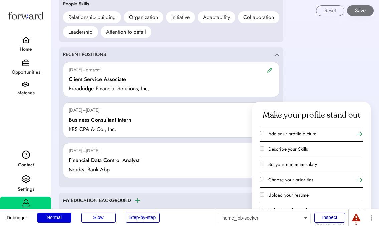 This screenshot has width=379, height=226. What do you see at coordinates (288, 149) in the screenshot?
I see `label: Describe your Skills` at bounding box center [288, 149].